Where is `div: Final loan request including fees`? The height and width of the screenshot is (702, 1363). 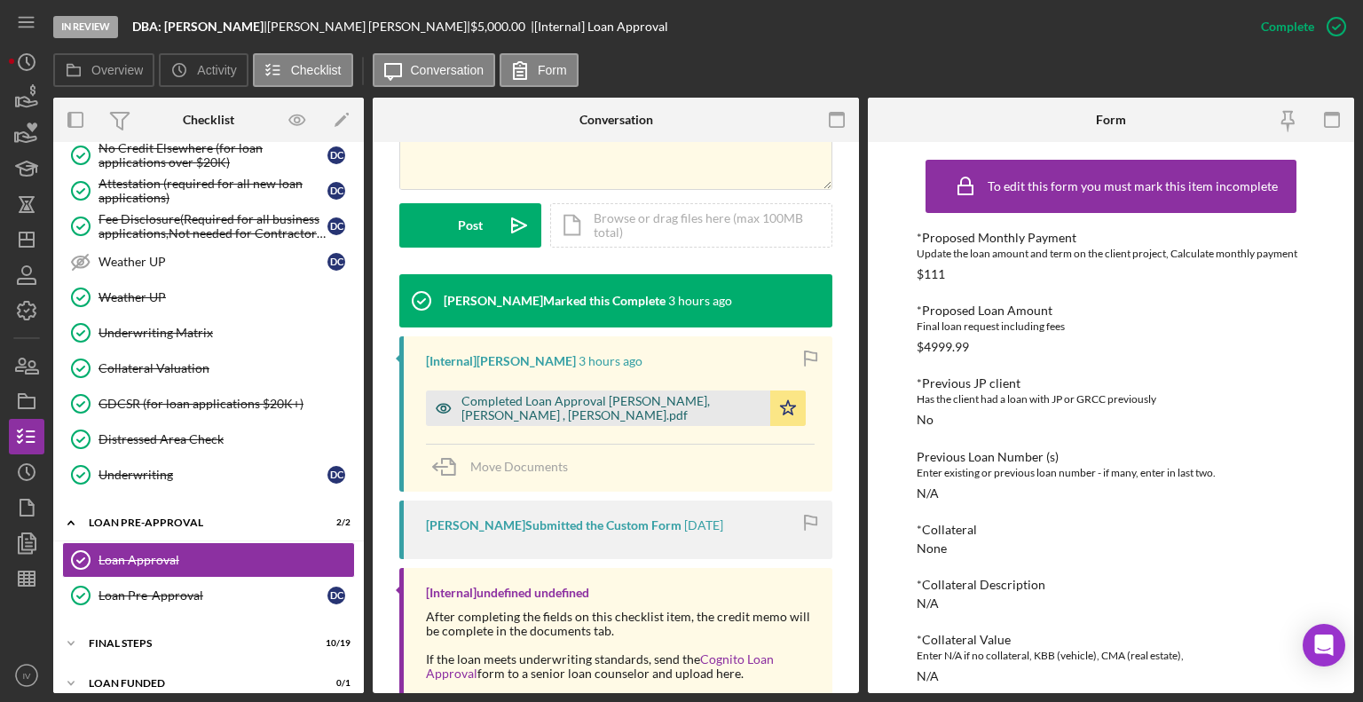 div: Final loan request including fees is located at coordinates (1111, 326).